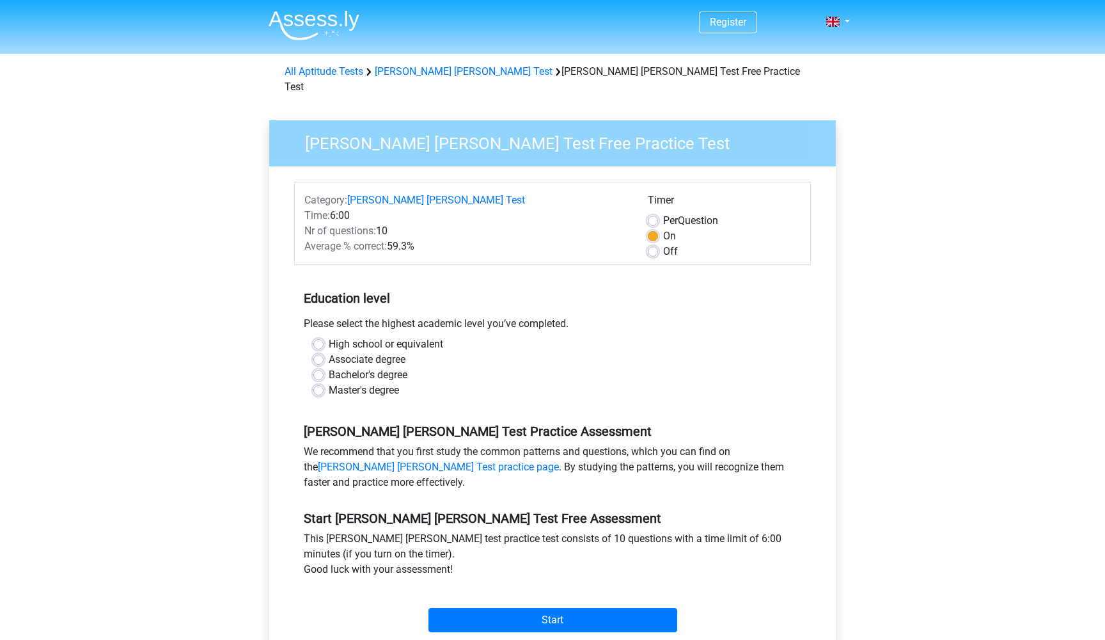 The height and width of the screenshot is (640, 1105). I want to click on a: All Aptitude Tests, so click(324, 71).